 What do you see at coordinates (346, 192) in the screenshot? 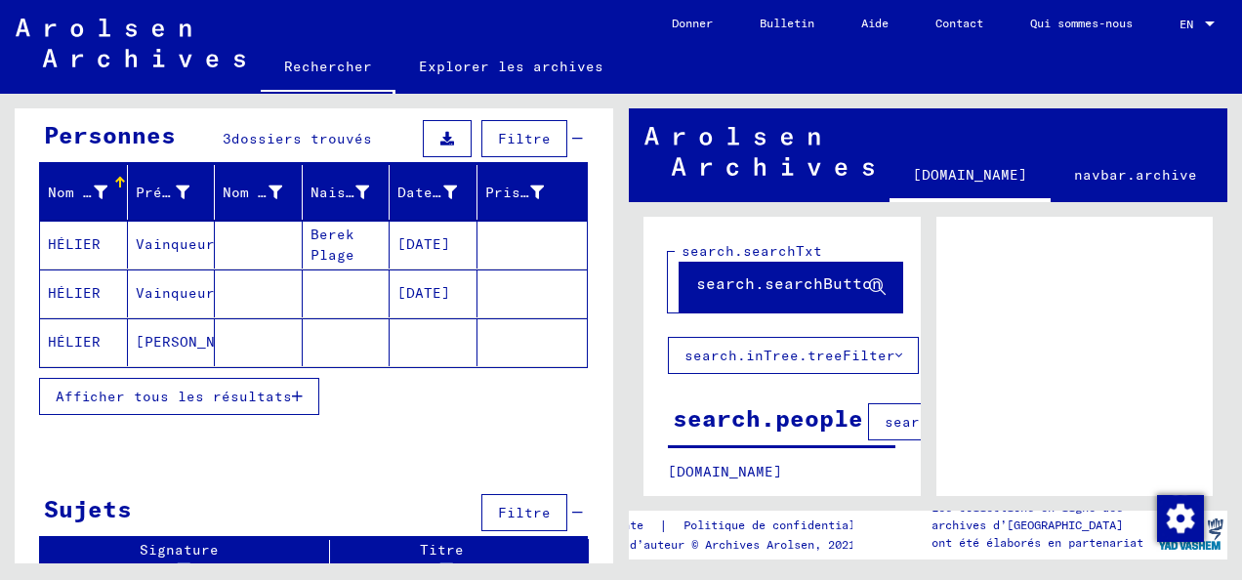
I see `mat-header-cell: Geburt‏` at bounding box center [346, 192].